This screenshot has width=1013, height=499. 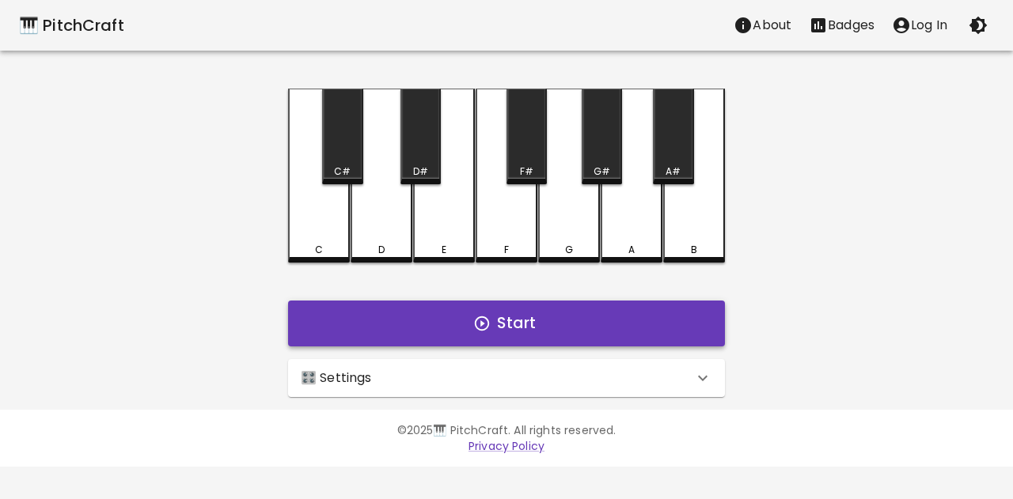 What do you see at coordinates (342, 172) in the screenshot?
I see `div: C#` at bounding box center [342, 172].